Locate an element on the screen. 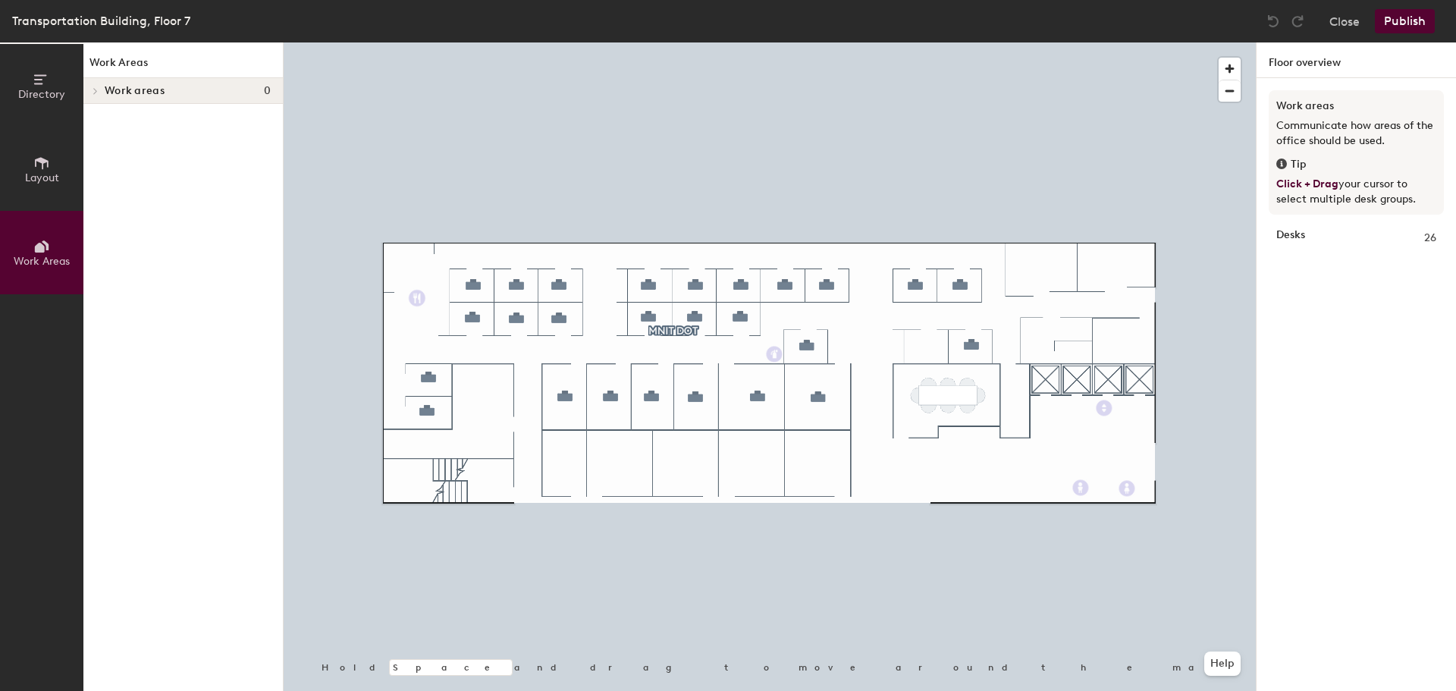 Image resolution: width=1456 pixels, height=691 pixels. span: Work Areas is located at coordinates (42, 261).